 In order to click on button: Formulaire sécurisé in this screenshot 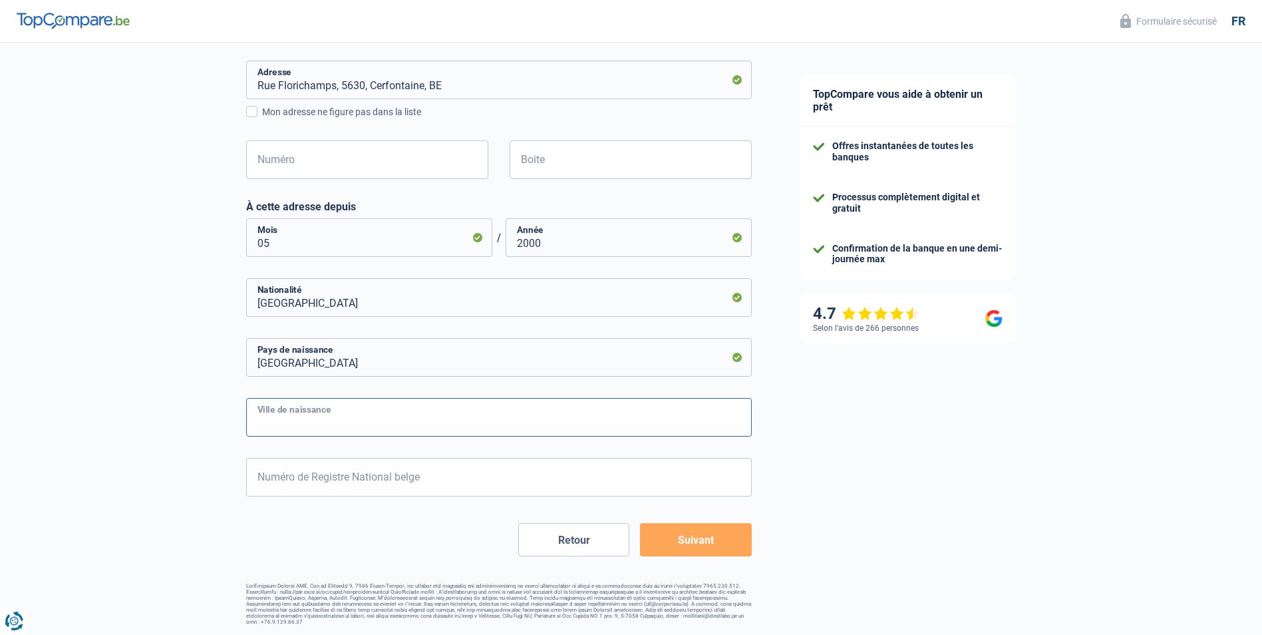, I will do `click(1168, 21)`.